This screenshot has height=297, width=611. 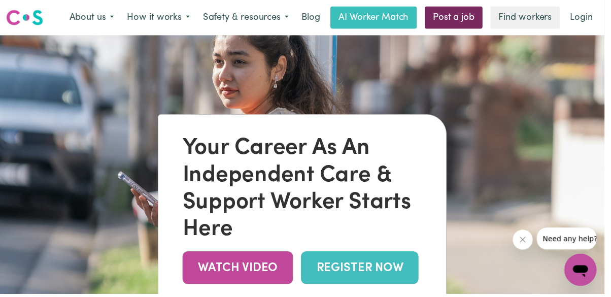 What do you see at coordinates (378, 18) in the screenshot?
I see `a: AI Worker Match` at bounding box center [378, 18].